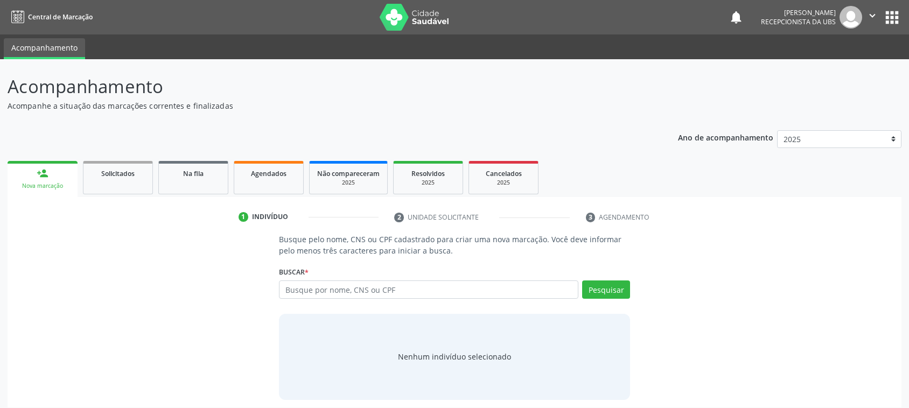 This screenshot has width=909, height=408. I want to click on p: Acompanhe a situação das marcações correntes e finalizadas, so click(321, 106).